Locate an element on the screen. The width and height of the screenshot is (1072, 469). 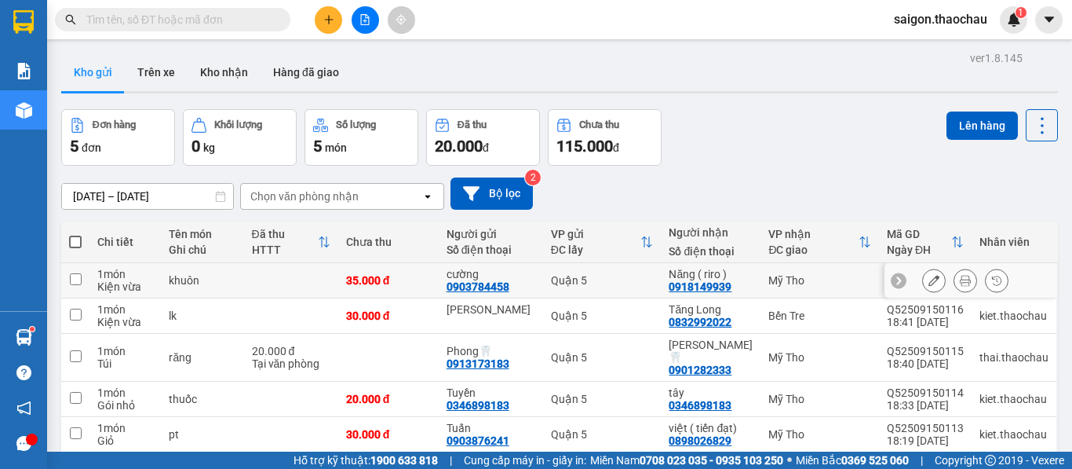
div: tây is located at coordinates (710, 393).